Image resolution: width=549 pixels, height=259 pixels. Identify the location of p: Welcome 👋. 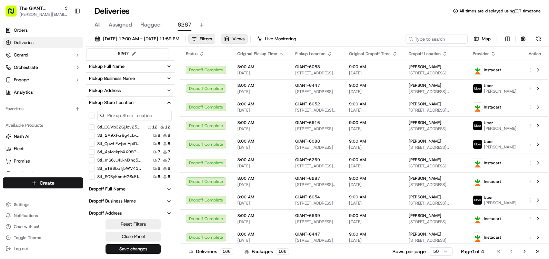
(66, 33).